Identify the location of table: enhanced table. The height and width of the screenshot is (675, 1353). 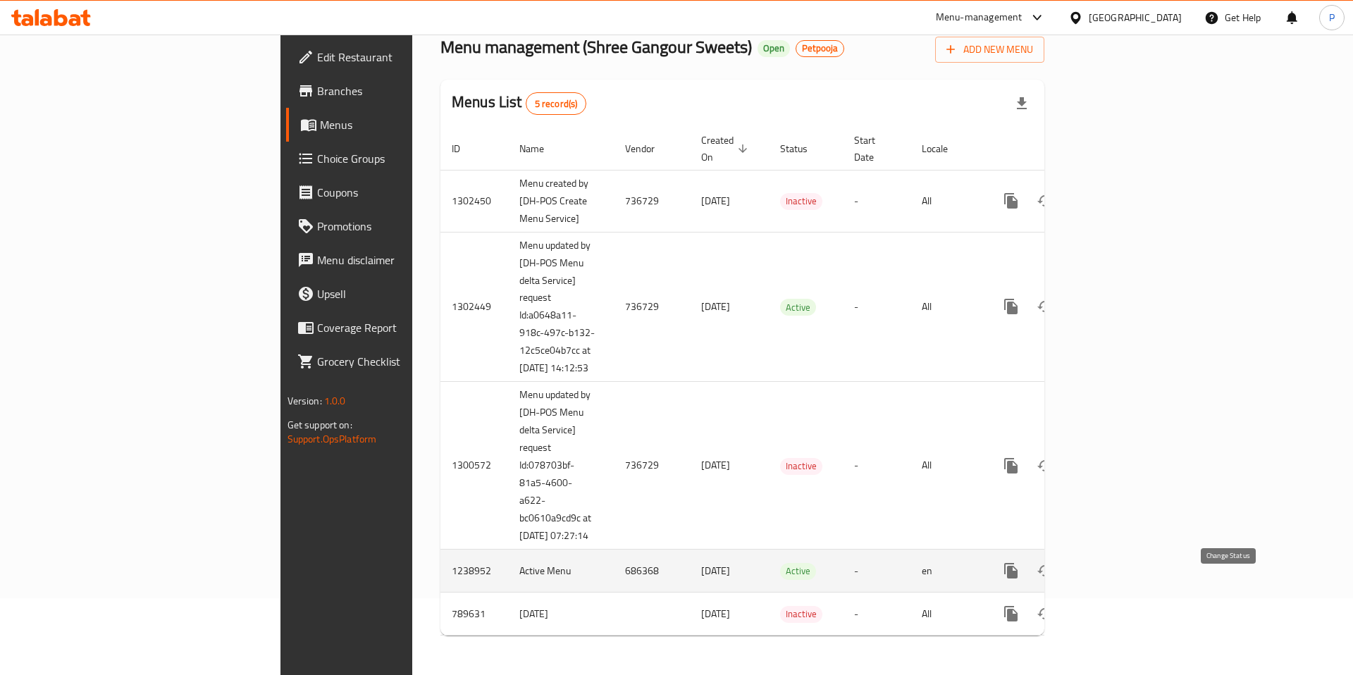
(791, 382).